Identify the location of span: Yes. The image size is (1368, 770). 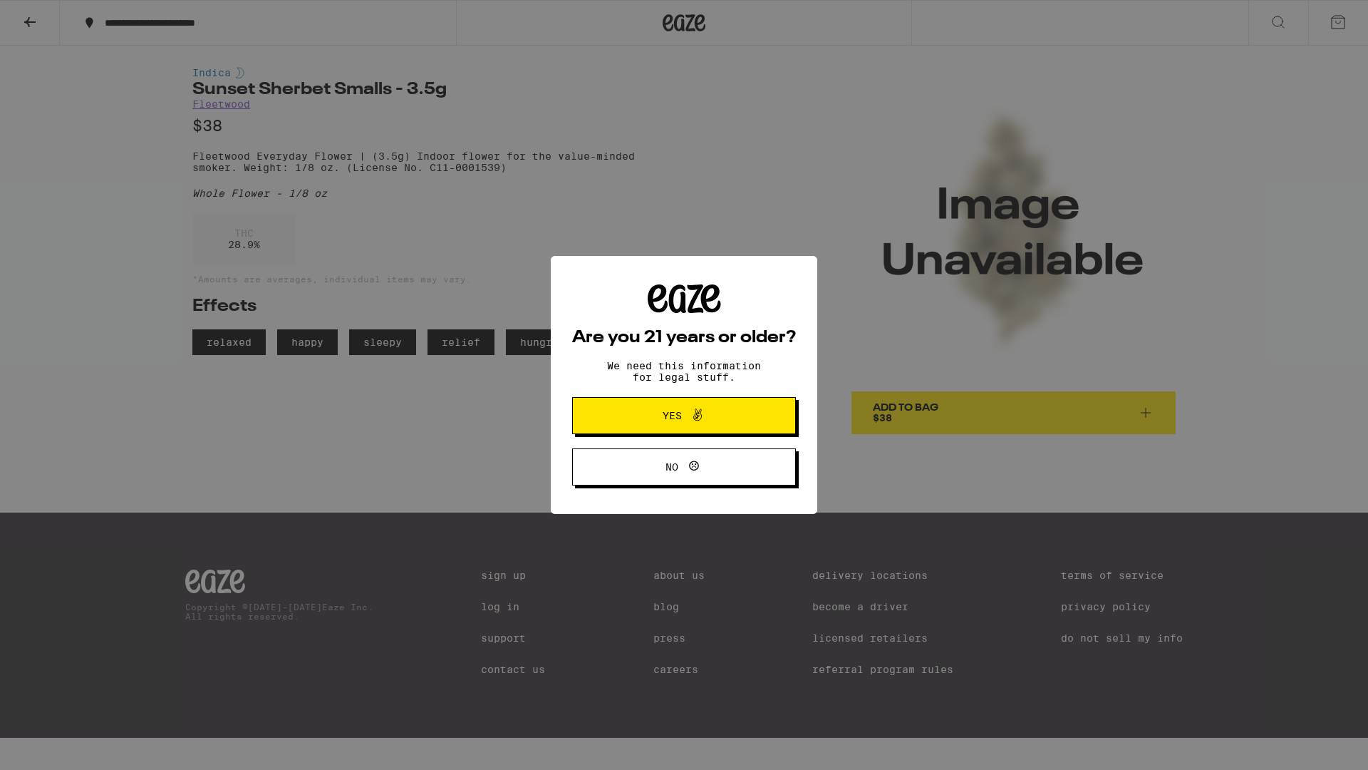
(672, 415).